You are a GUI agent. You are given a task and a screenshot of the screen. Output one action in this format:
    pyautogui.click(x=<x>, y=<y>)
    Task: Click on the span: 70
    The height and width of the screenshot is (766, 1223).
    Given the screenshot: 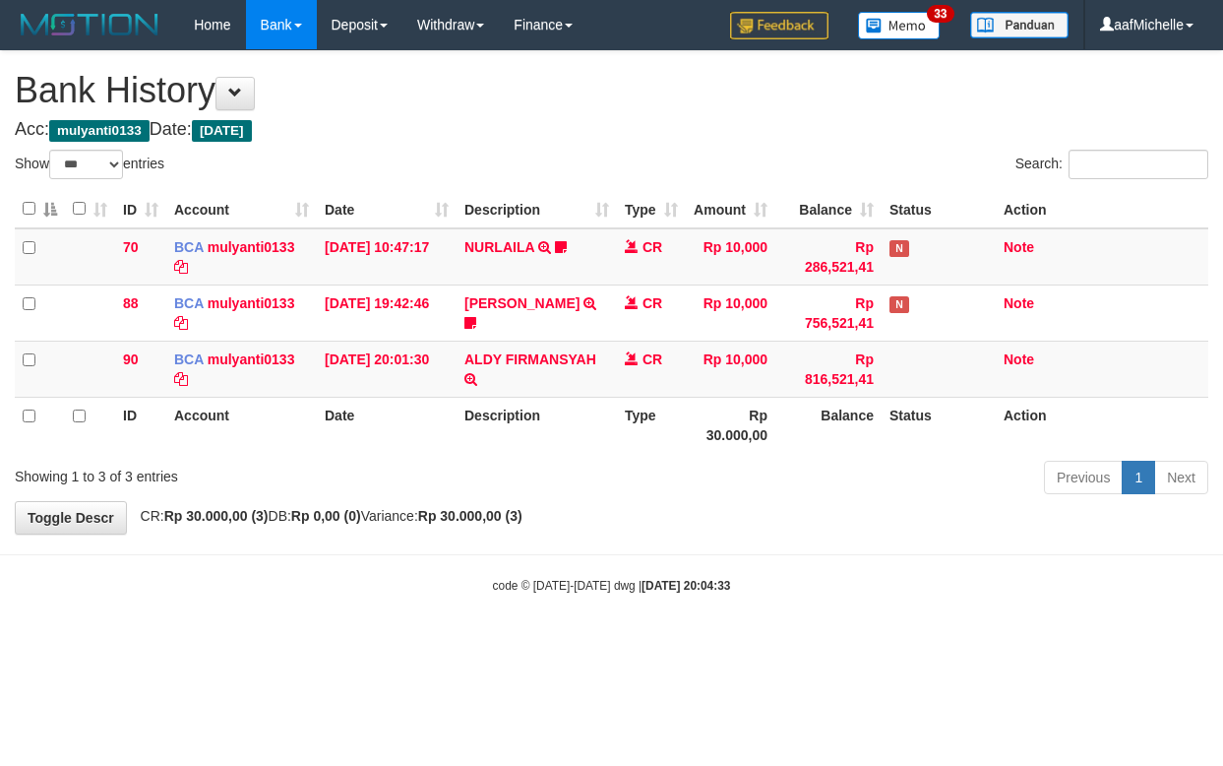 What is the action you would take?
    pyautogui.click(x=131, y=247)
    